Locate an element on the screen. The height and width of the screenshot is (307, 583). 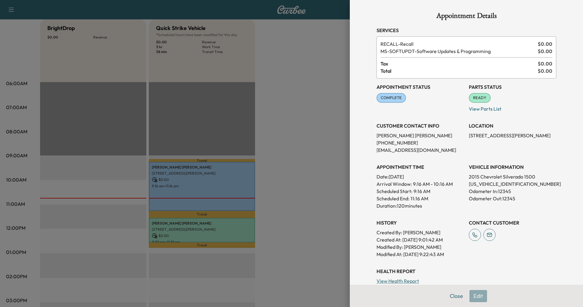
h3: CONTACT CUSTOMER is located at coordinates (512, 223).